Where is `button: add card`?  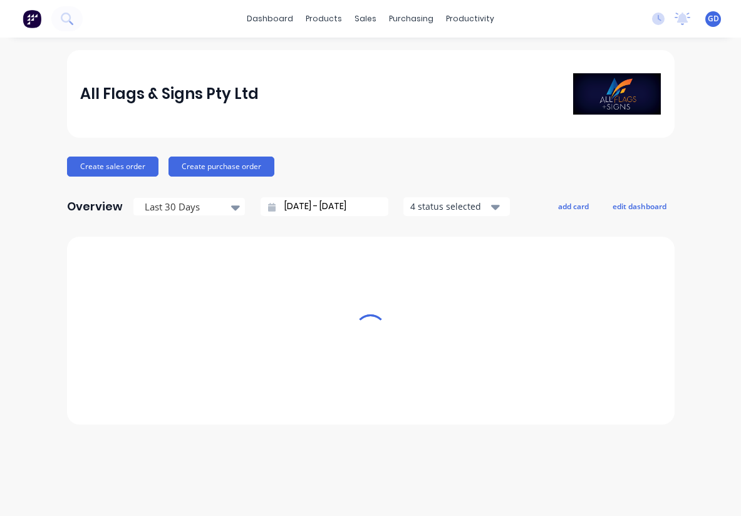
button: add card is located at coordinates (573, 206).